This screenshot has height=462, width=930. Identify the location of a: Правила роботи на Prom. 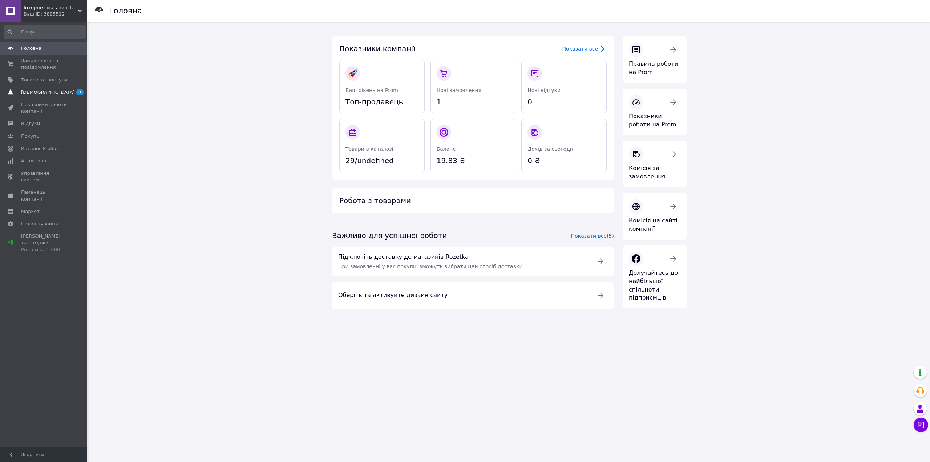
(655, 60).